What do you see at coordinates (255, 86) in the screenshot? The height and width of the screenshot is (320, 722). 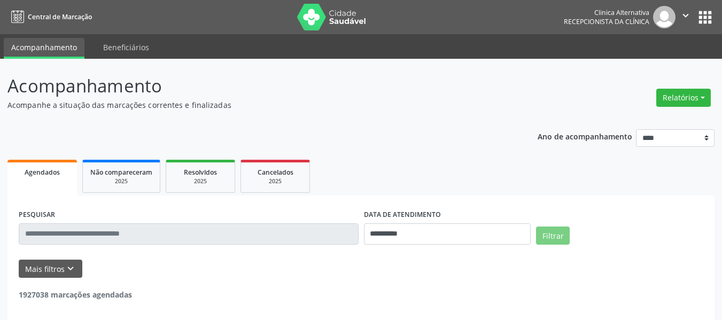 I see `p: Acompanhamento` at bounding box center [255, 86].